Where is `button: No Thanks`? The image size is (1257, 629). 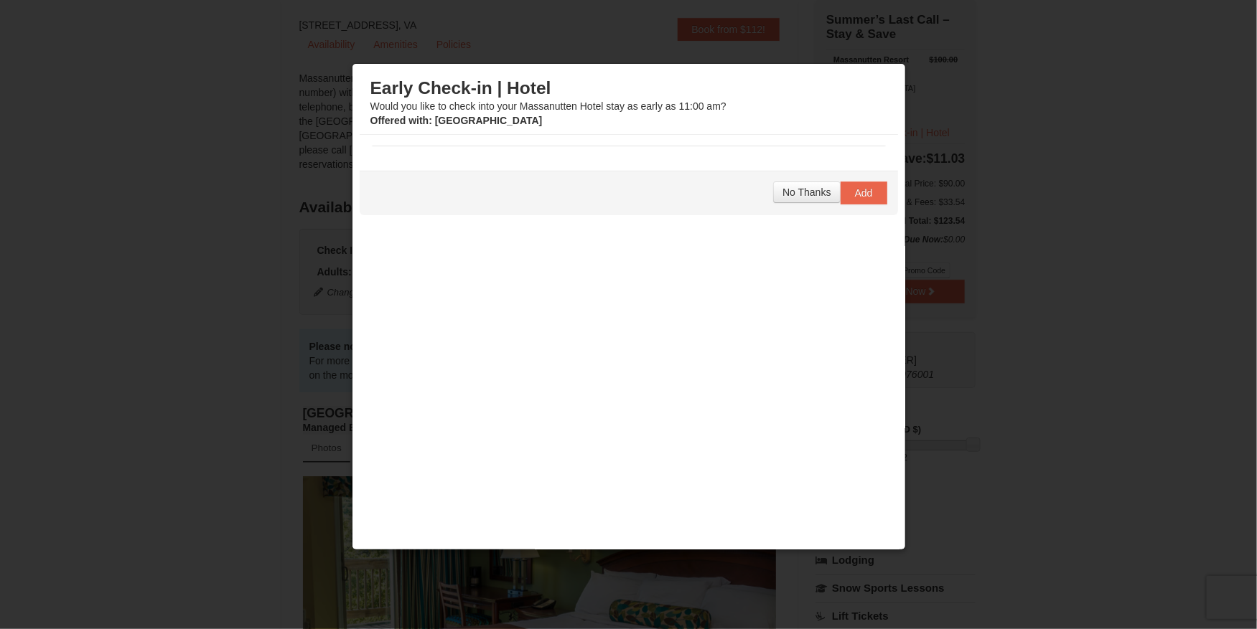 button: No Thanks is located at coordinates (806, 192).